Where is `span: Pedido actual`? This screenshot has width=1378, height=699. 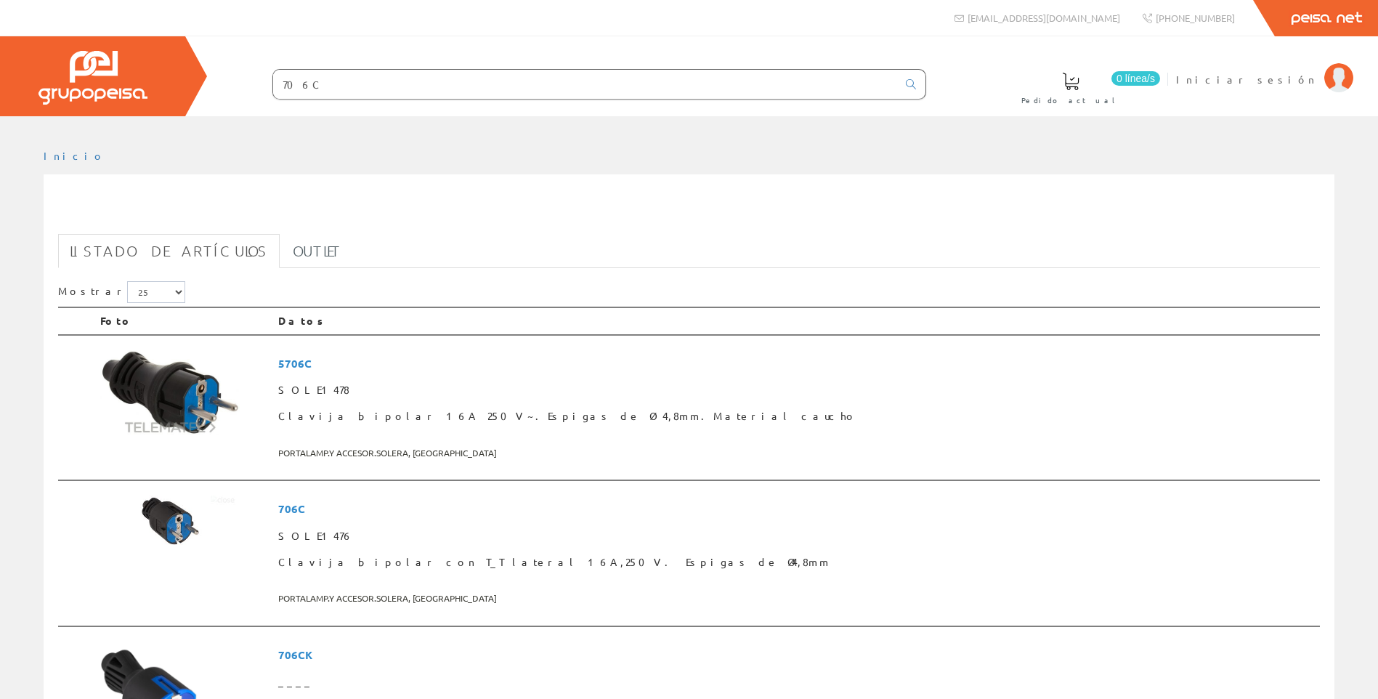
span: Pedido actual is located at coordinates (1071, 100).